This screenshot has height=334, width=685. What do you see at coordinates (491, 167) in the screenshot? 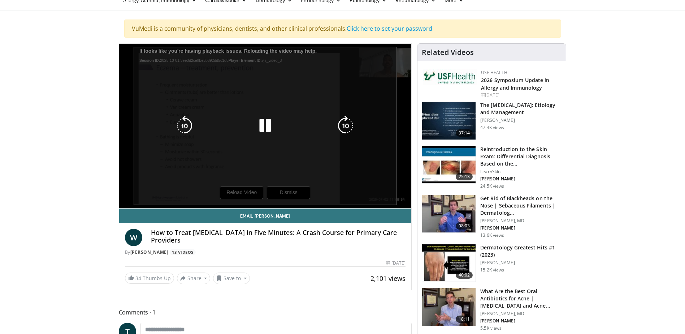
I see `a: 25:13 Reintroduction to the Skin Exam: Differential Diagnosis Based on the… LearnSkin [PERSON_NAM...` at bounding box center [491, 167].